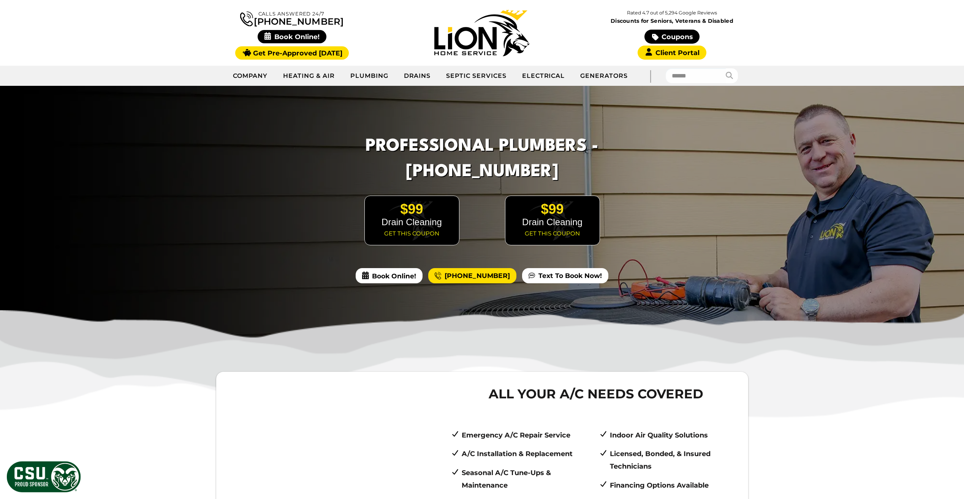  Describe the element at coordinates (675, 435) in the screenshot. I see `p: Indoor Air Quality Solutions` at that location.